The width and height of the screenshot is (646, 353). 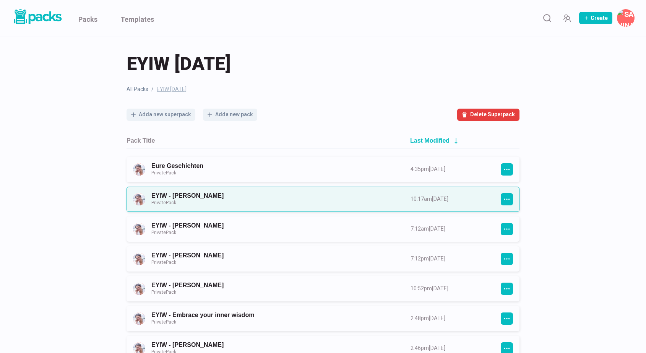 I want to click on a: Packs logo, so click(x=37, y=18).